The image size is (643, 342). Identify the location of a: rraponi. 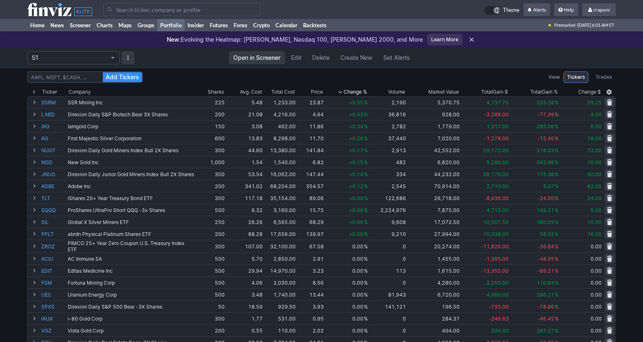
(599, 10).